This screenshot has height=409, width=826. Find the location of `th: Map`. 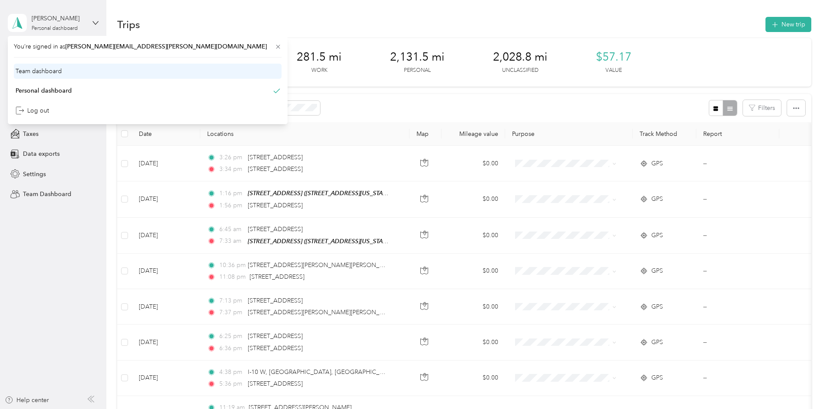

th: Map is located at coordinates (426, 134).